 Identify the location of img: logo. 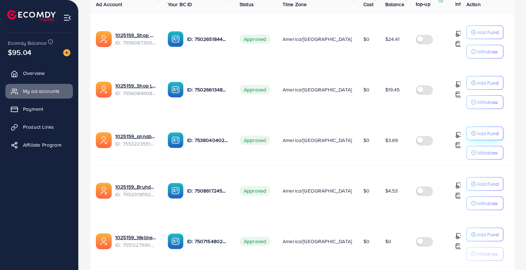
(31, 15).